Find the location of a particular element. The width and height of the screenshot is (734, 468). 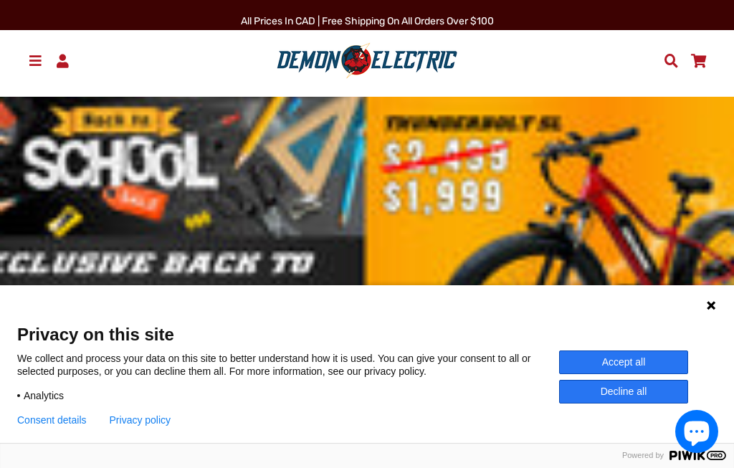

span: Analytics is located at coordinates (44, 396).